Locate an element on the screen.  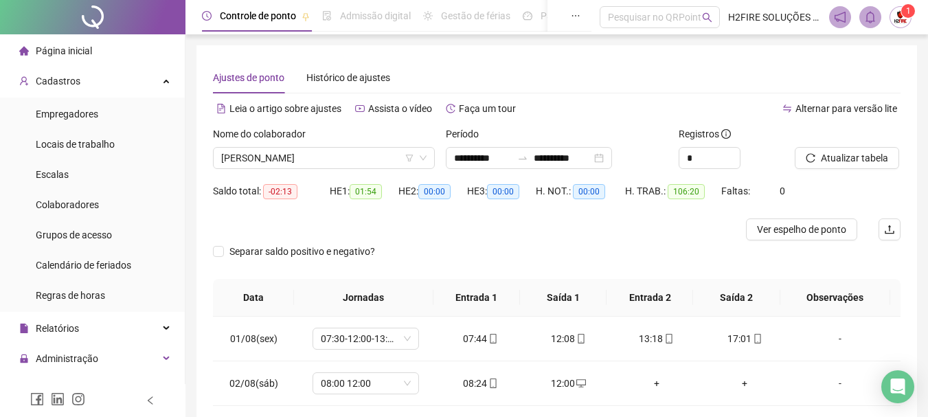
span: ALEX YURI NOGUEIRA DE SOUZA is located at coordinates (323, 158).